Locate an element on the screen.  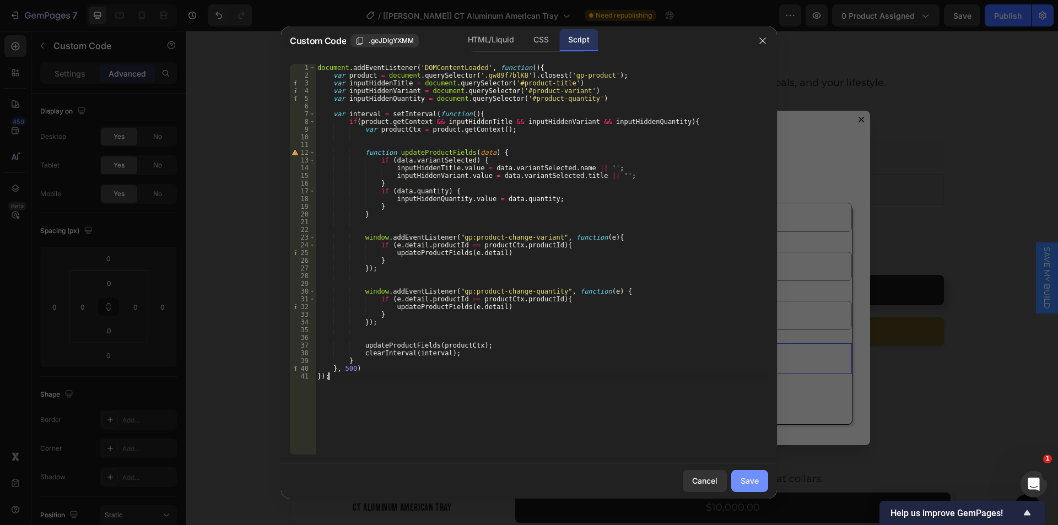
div: 2 is located at coordinates (303, 76).